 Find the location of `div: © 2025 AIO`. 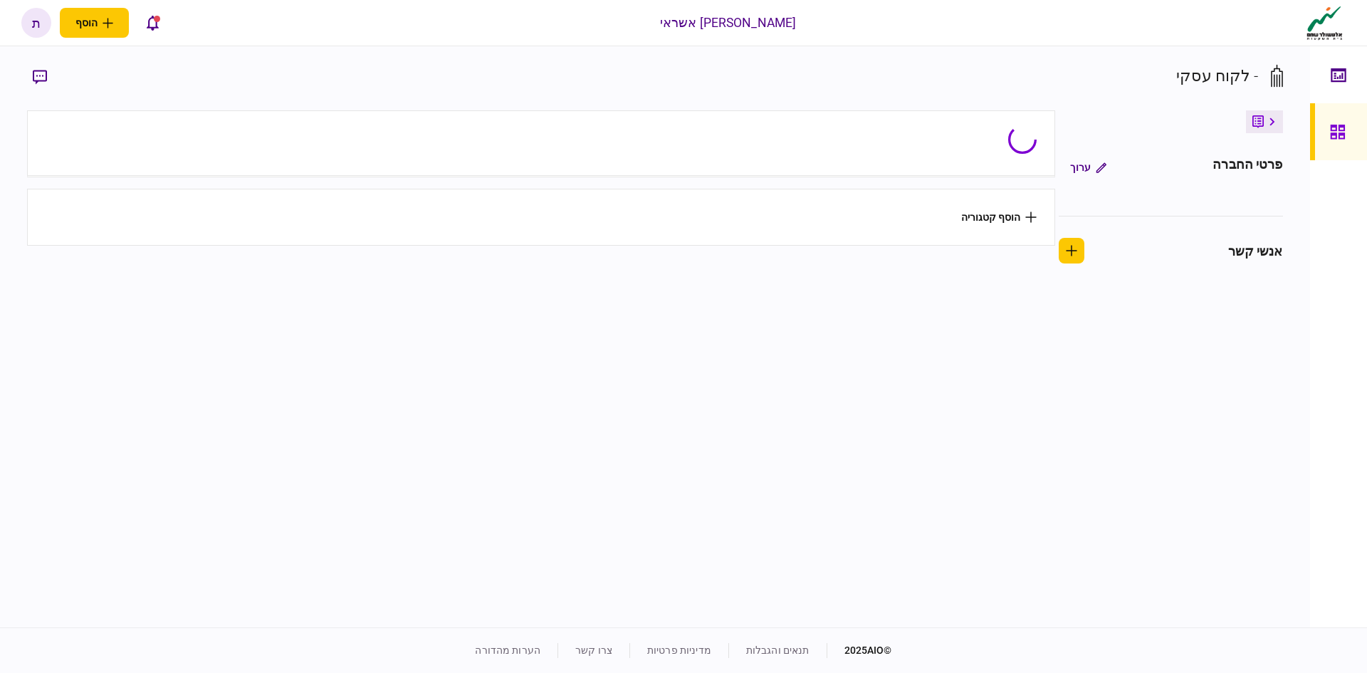

div: © 2025 AIO is located at coordinates (860, 650).